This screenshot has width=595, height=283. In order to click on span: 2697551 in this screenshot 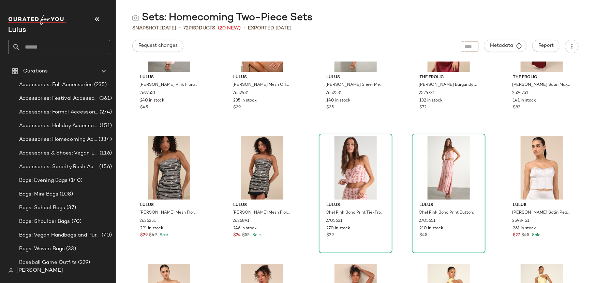, I will do `click(147, 93)`.